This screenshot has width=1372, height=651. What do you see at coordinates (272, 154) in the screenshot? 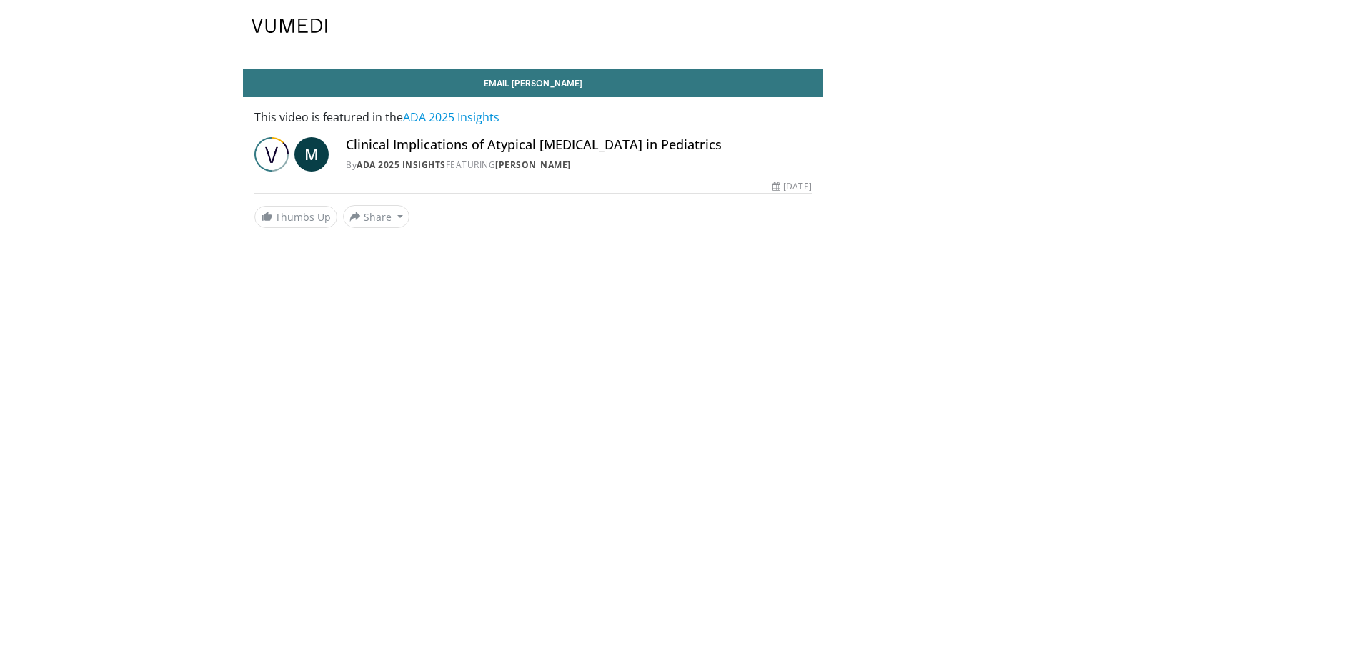
I see `img: ADA 2025 Insights` at bounding box center [272, 154].